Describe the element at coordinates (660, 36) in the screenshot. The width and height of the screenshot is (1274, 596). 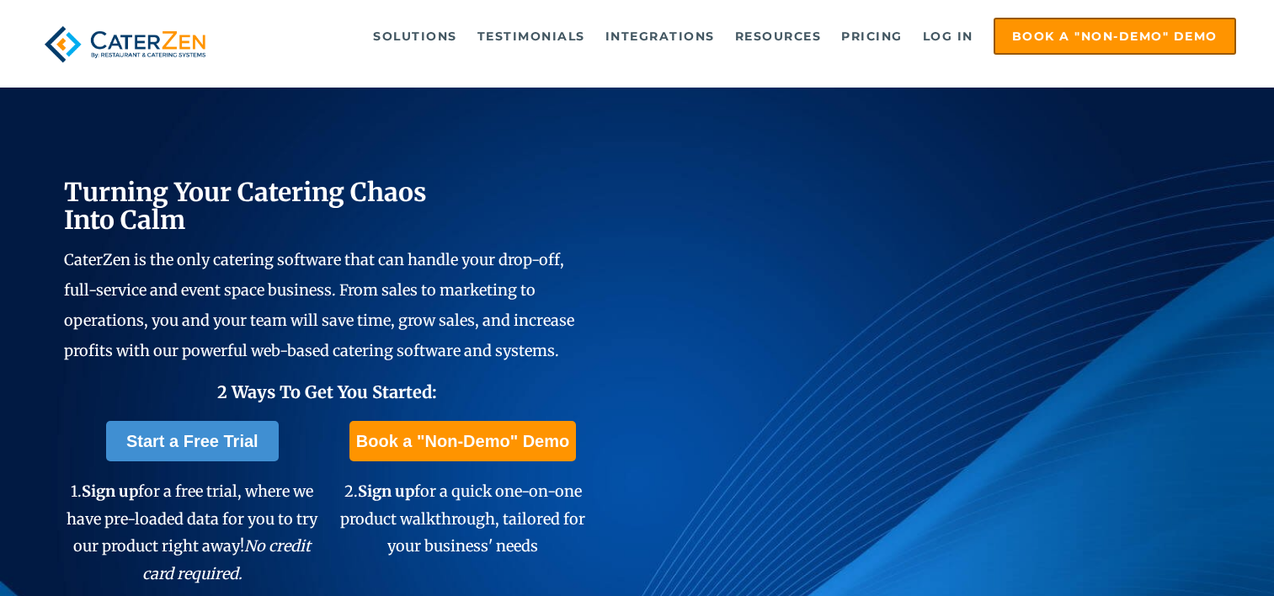
I see `a: Integrations` at that location.